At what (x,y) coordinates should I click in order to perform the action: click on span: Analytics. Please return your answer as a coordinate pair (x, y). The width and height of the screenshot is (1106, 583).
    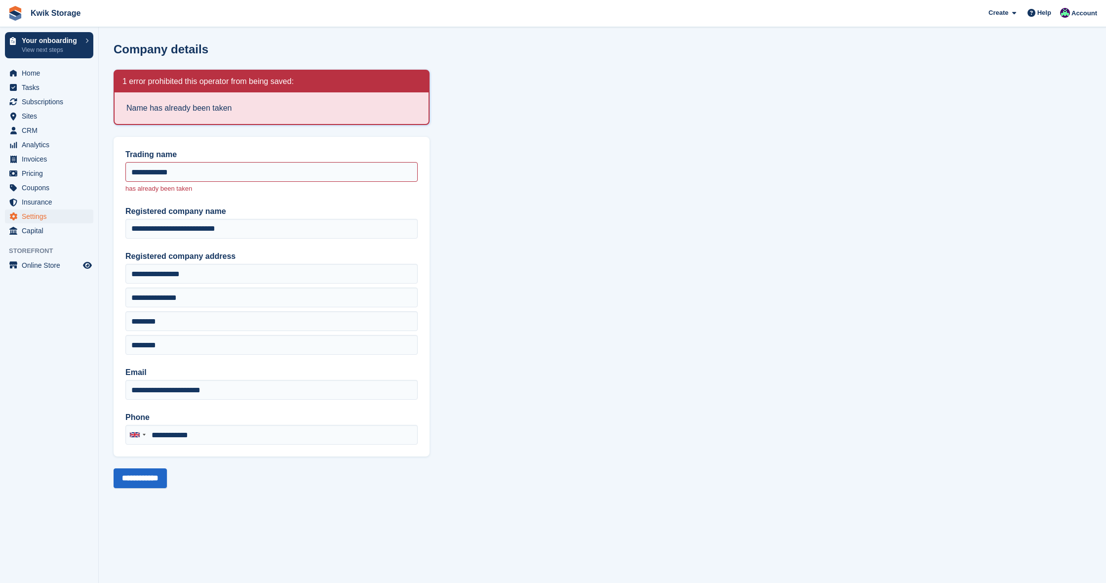
    Looking at the image, I should click on (51, 145).